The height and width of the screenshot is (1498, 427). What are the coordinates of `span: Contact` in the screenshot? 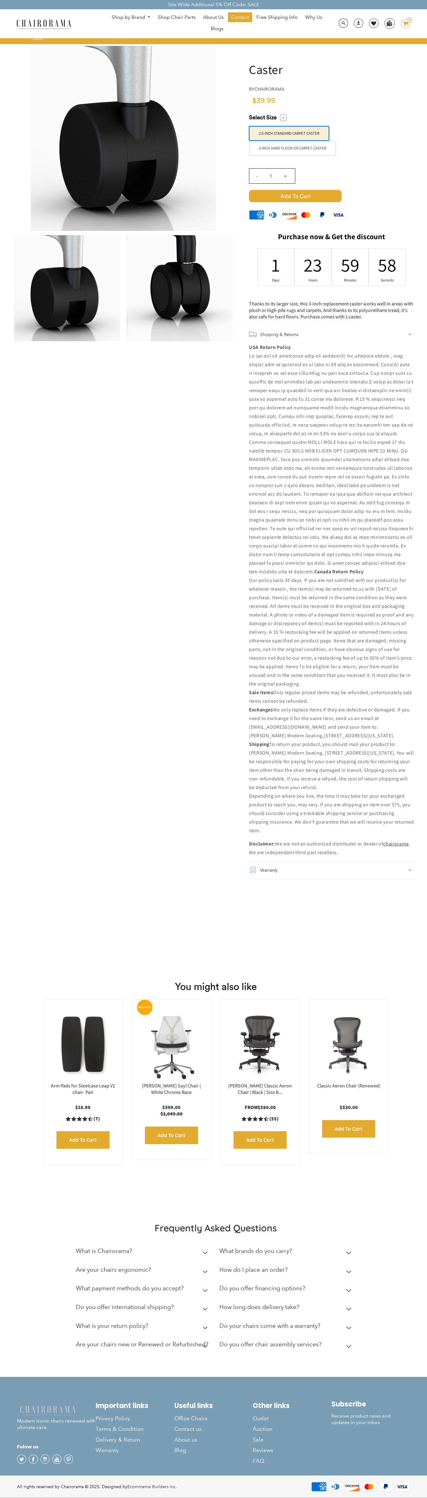 It's located at (240, 17).